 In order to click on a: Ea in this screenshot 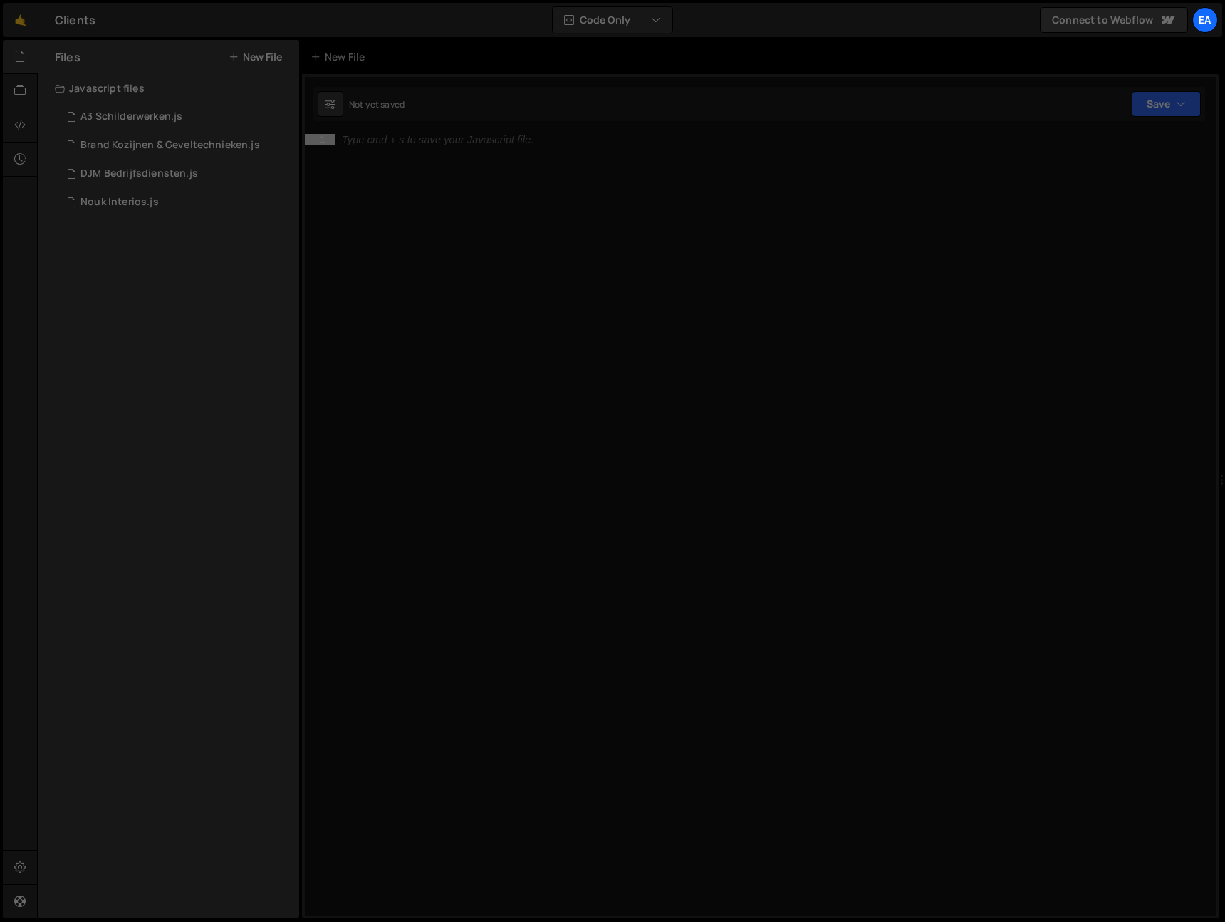, I will do `click(1205, 20)`.